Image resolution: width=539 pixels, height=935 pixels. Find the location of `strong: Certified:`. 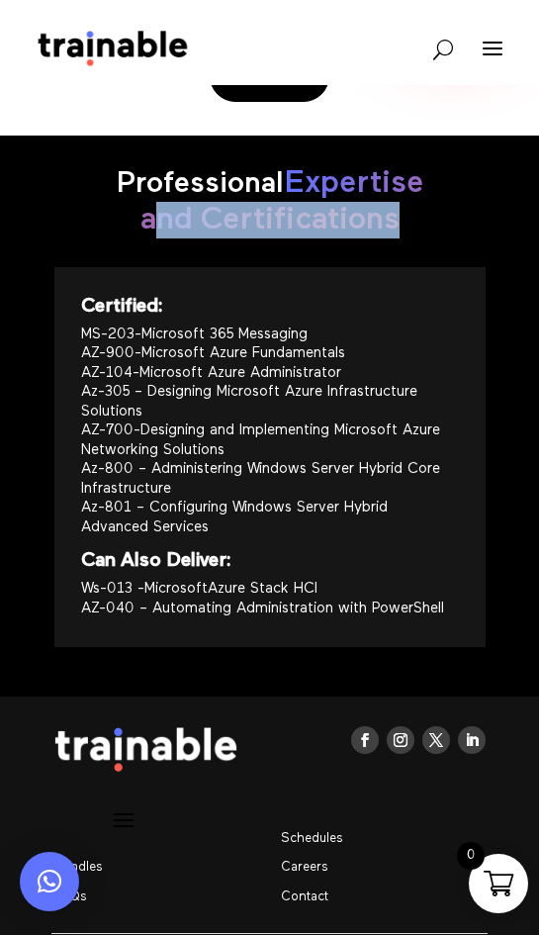

strong: Certified: is located at coordinates (122, 306).